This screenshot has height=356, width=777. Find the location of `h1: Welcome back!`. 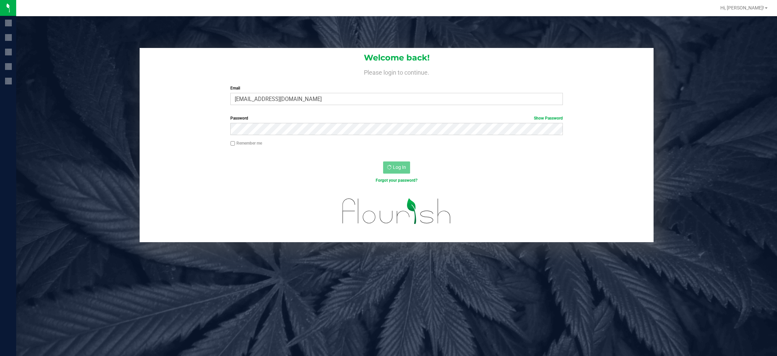

h1: Welcome back! is located at coordinates (397, 58).